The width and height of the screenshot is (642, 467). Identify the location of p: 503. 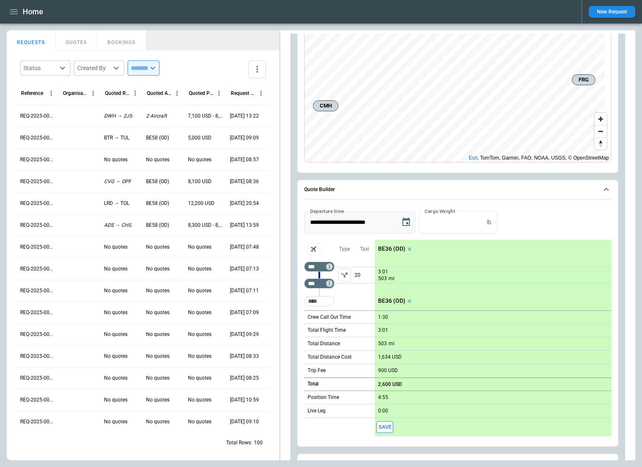
(382, 278).